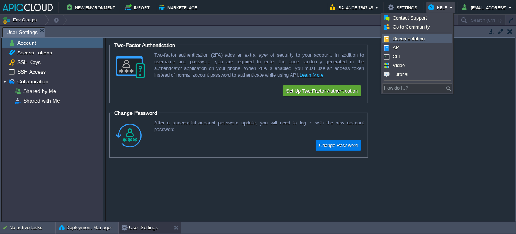 This screenshot has width=516, height=234. What do you see at coordinates (312, 75) in the screenshot?
I see `a: Learn More` at bounding box center [312, 75].